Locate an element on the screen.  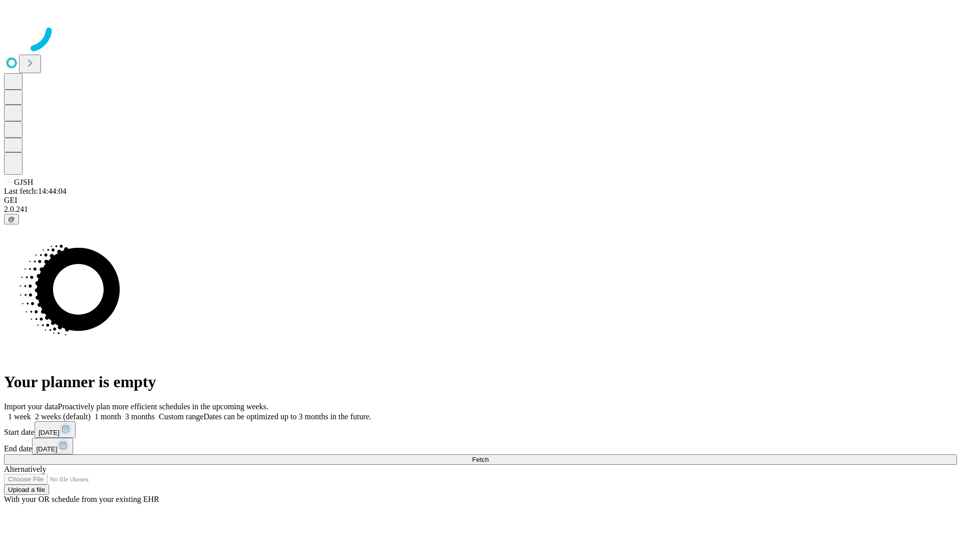
span: 1 month is located at coordinates (108, 416).